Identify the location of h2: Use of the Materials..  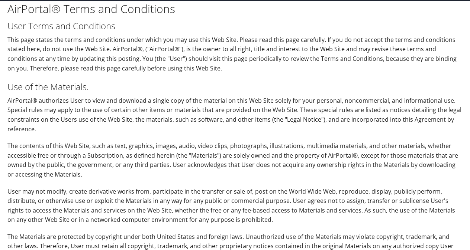
(235, 87).